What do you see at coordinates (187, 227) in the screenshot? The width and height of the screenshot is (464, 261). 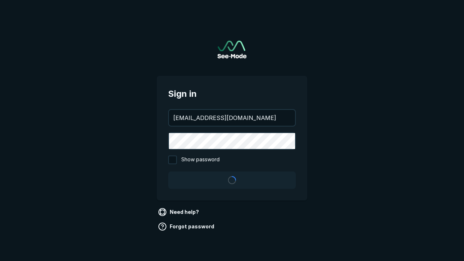 I see `a: Forgot password` at bounding box center [187, 227].